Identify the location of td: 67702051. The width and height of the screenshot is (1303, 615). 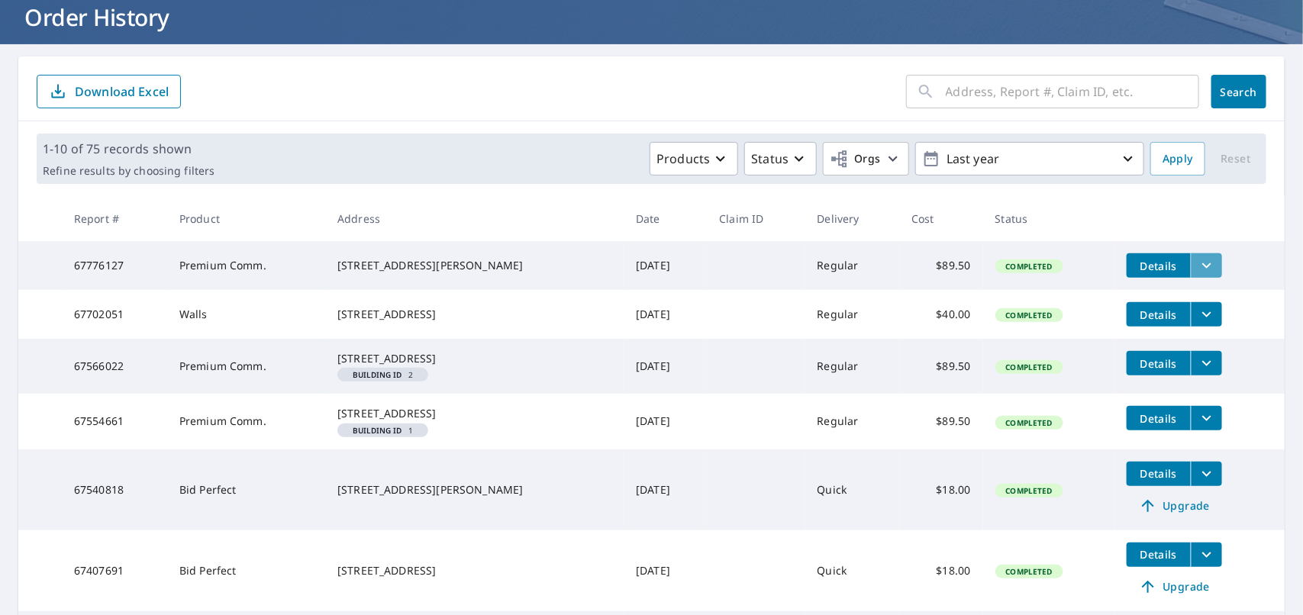
(114, 314).